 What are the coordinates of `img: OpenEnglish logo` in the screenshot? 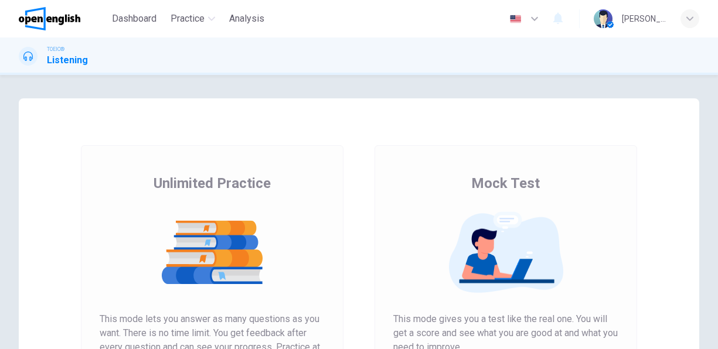 It's located at (49, 19).